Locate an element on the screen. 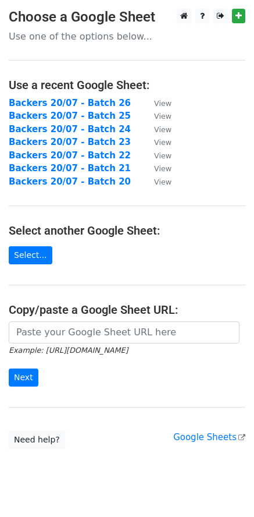 This screenshot has width=254, height=517. strong: Backers 20/07 - Batch 24 is located at coordinates (70, 129).